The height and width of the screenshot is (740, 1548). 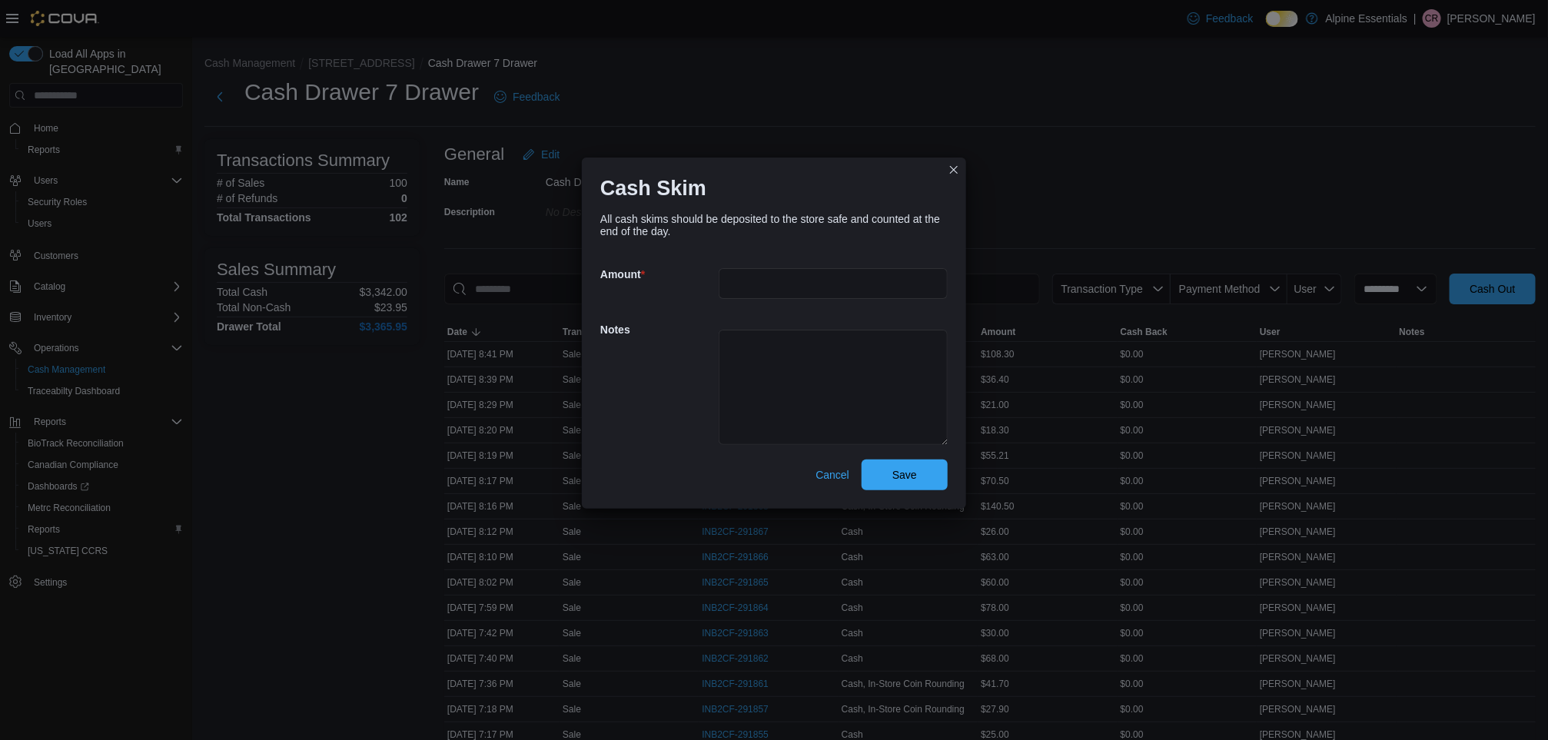 I want to click on span: Save, so click(x=905, y=475).